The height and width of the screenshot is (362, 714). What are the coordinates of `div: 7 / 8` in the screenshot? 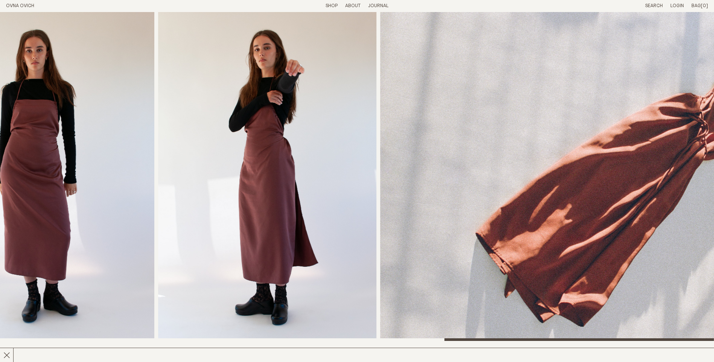 It's located at (267, 176).